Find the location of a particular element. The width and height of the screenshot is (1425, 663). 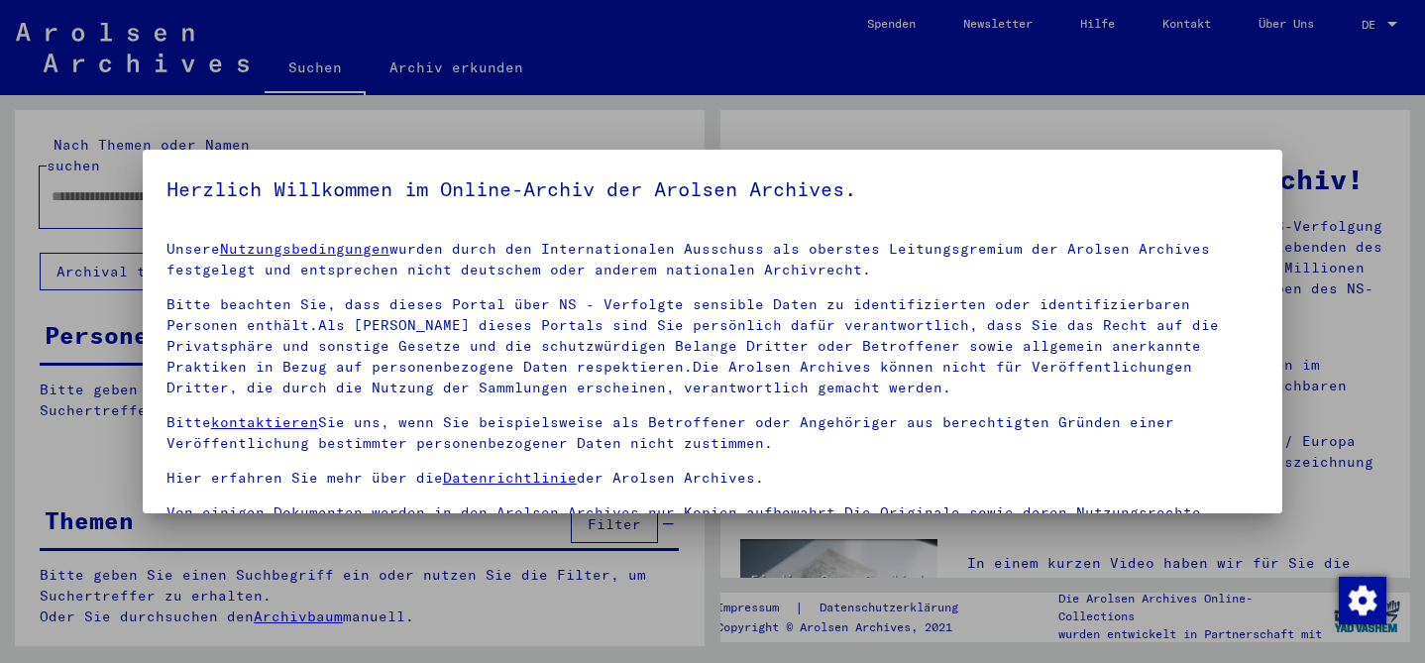

a: Datenrichtlinie is located at coordinates (509, 478).